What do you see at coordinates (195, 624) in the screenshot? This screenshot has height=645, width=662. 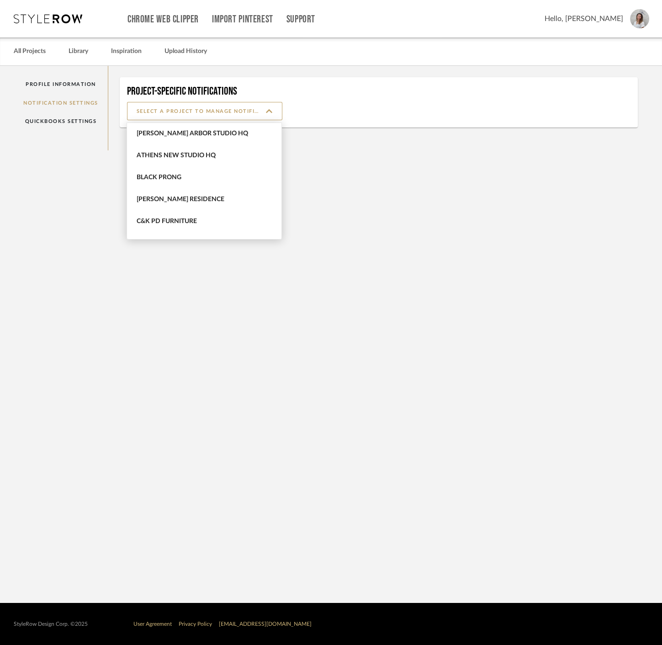 I see `a: Privacy Policy` at bounding box center [195, 624].